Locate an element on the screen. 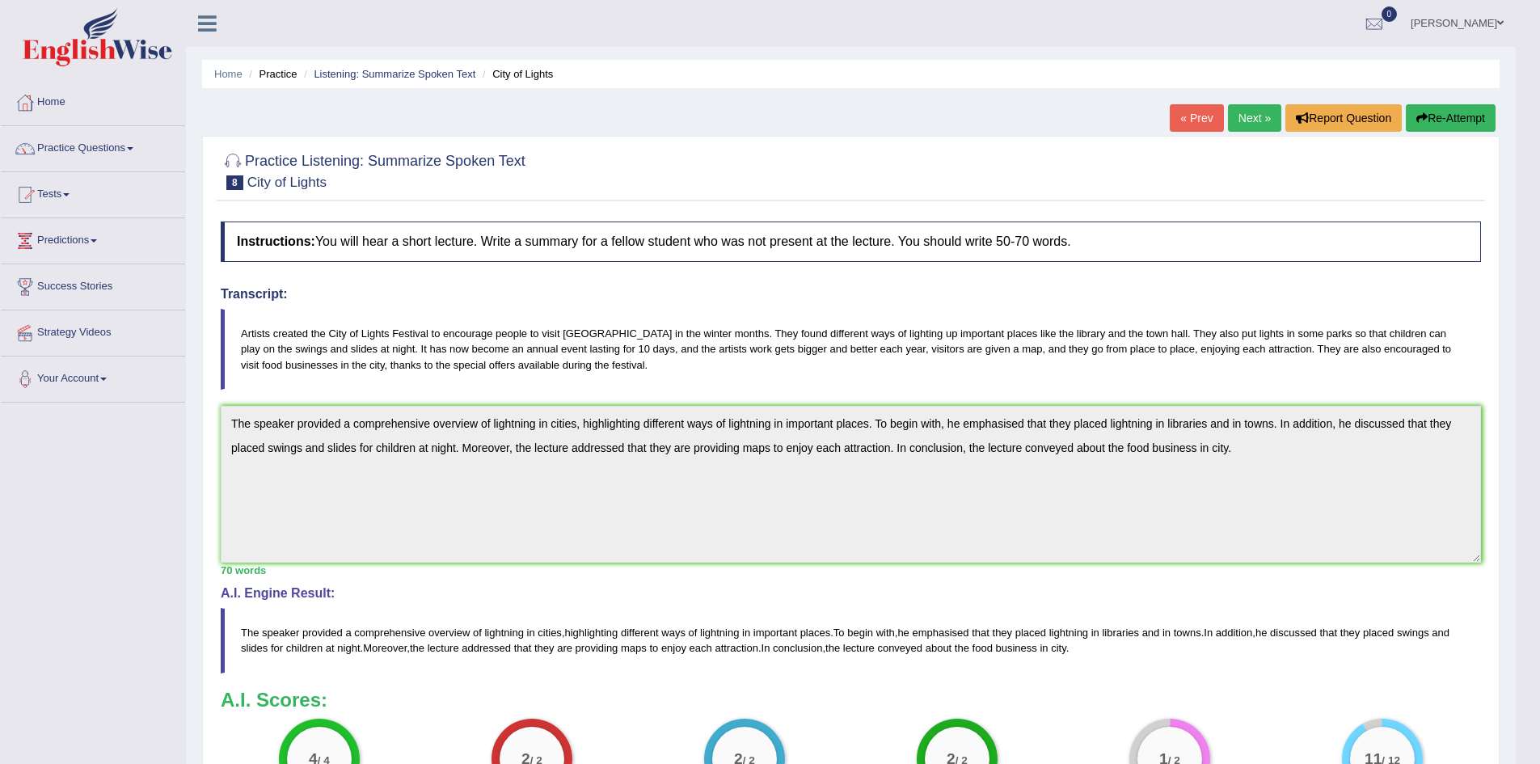 The image size is (1540, 764). button: Report Question is located at coordinates (1343, 118).